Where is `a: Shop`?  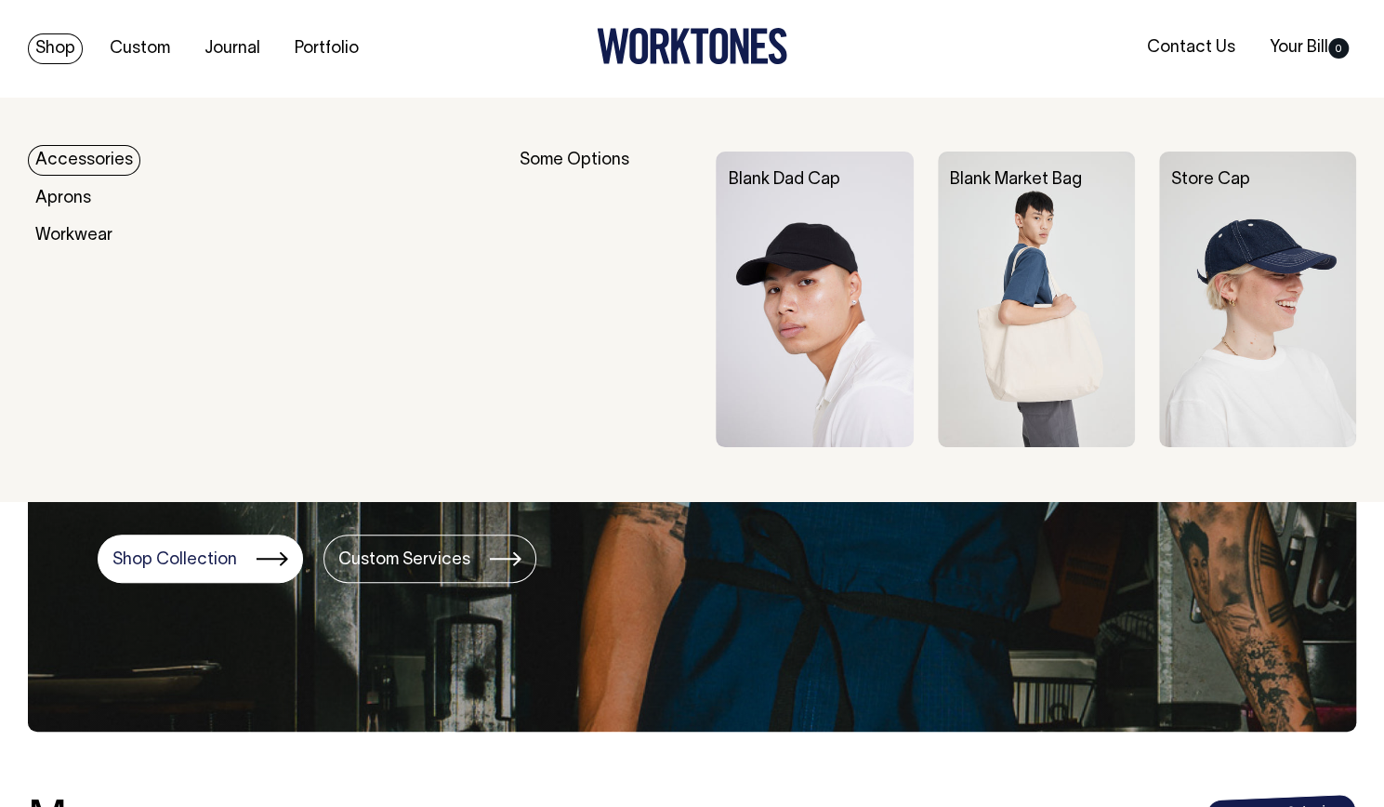
a: Shop is located at coordinates (55, 48).